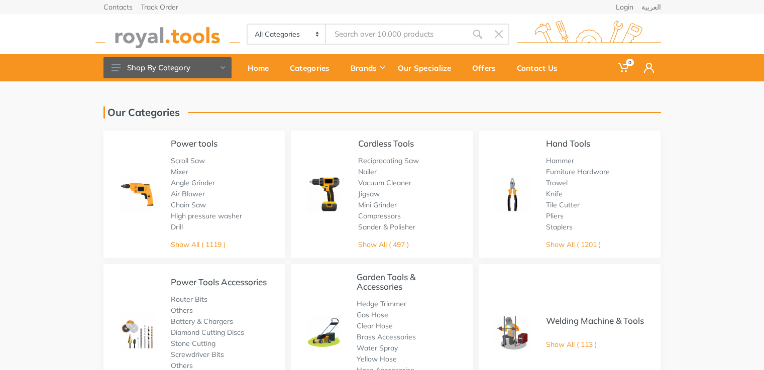 The image size is (764, 370). What do you see at coordinates (287, 34) in the screenshot?
I see `select: Category` at bounding box center [287, 34].